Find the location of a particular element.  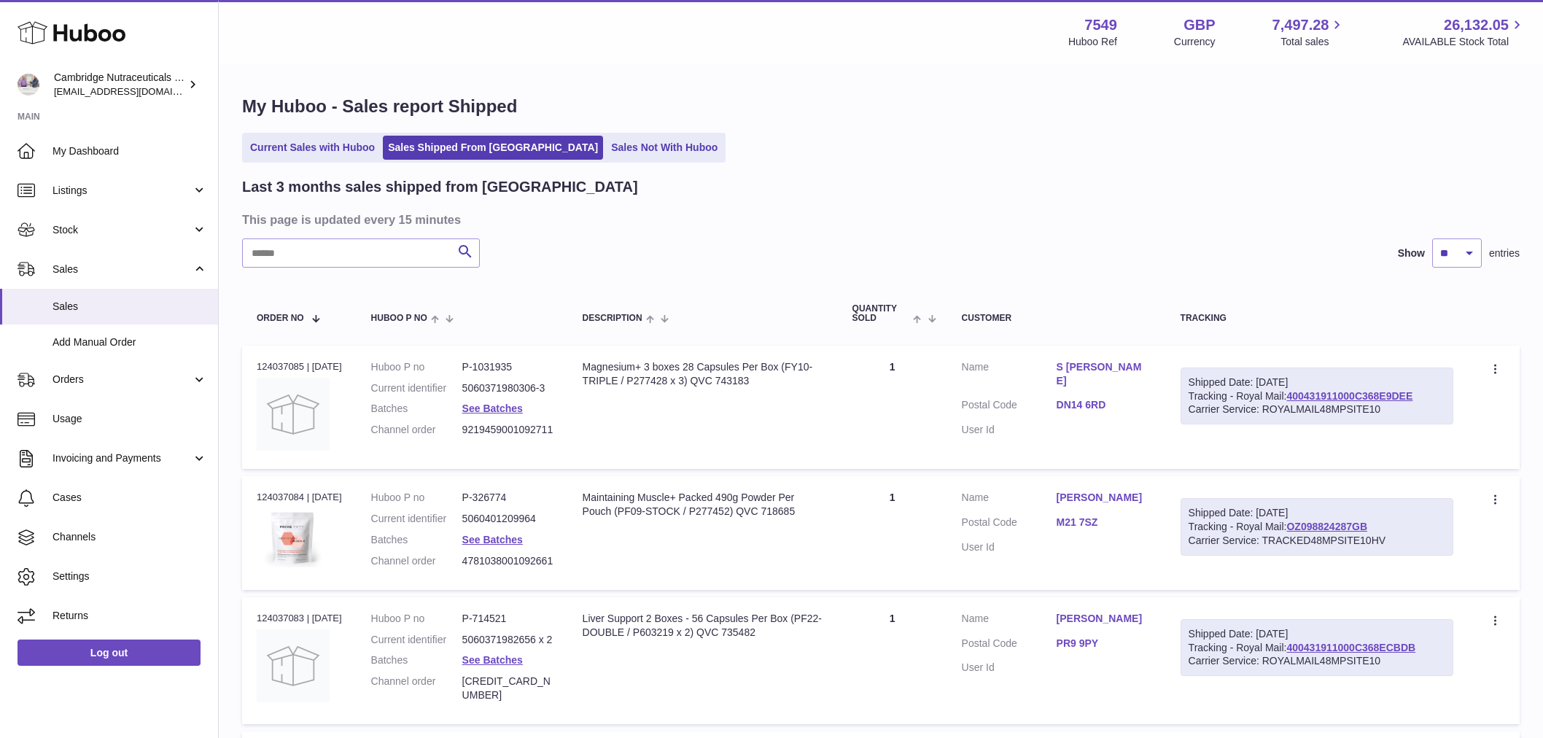

span: 26,132.05 is located at coordinates (1476, 25).